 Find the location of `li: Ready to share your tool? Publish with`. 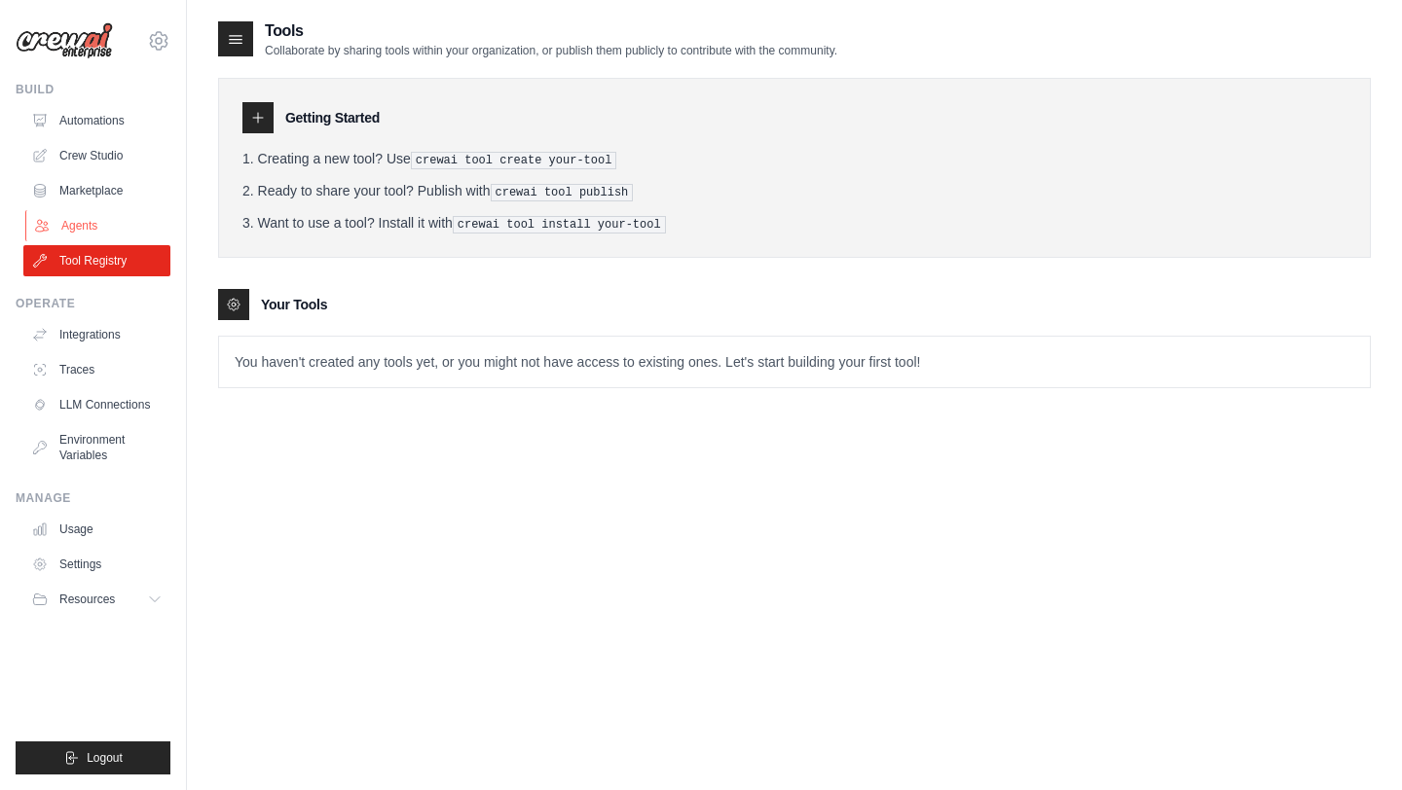

li: Ready to share your tool? Publish with is located at coordinates (794, 191).